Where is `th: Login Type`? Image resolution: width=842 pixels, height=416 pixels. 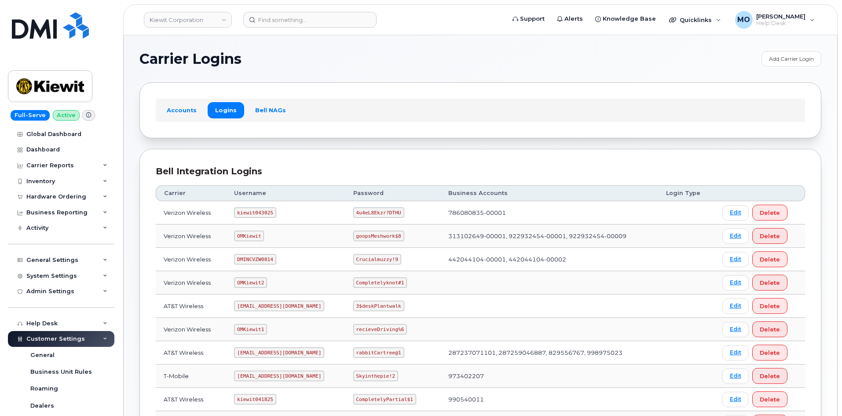 th: Login Type is located at coordinates (686, 193).